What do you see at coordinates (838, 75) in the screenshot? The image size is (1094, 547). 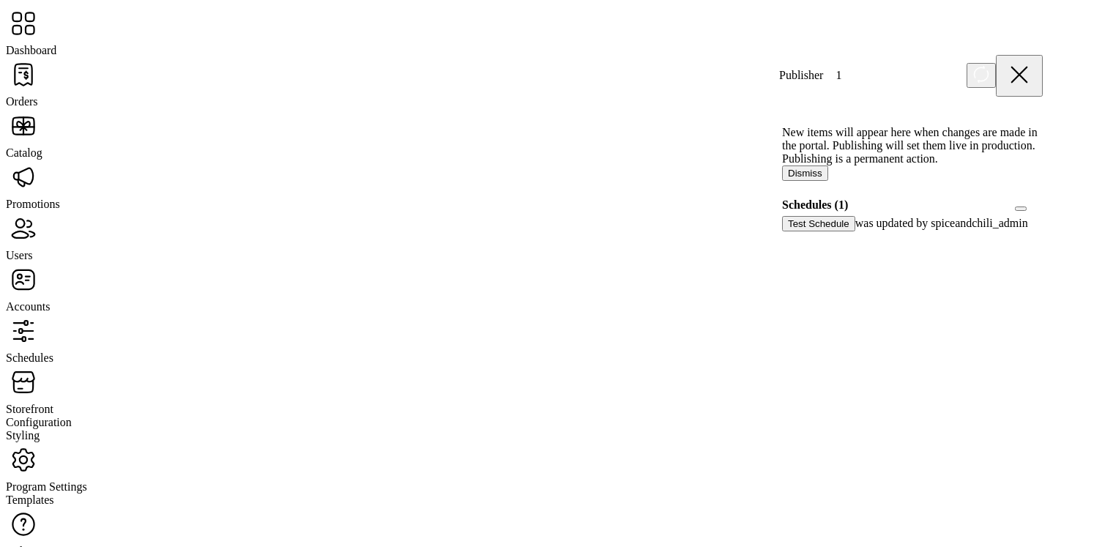 I see `span: 1` at bounding box center [838, 75].